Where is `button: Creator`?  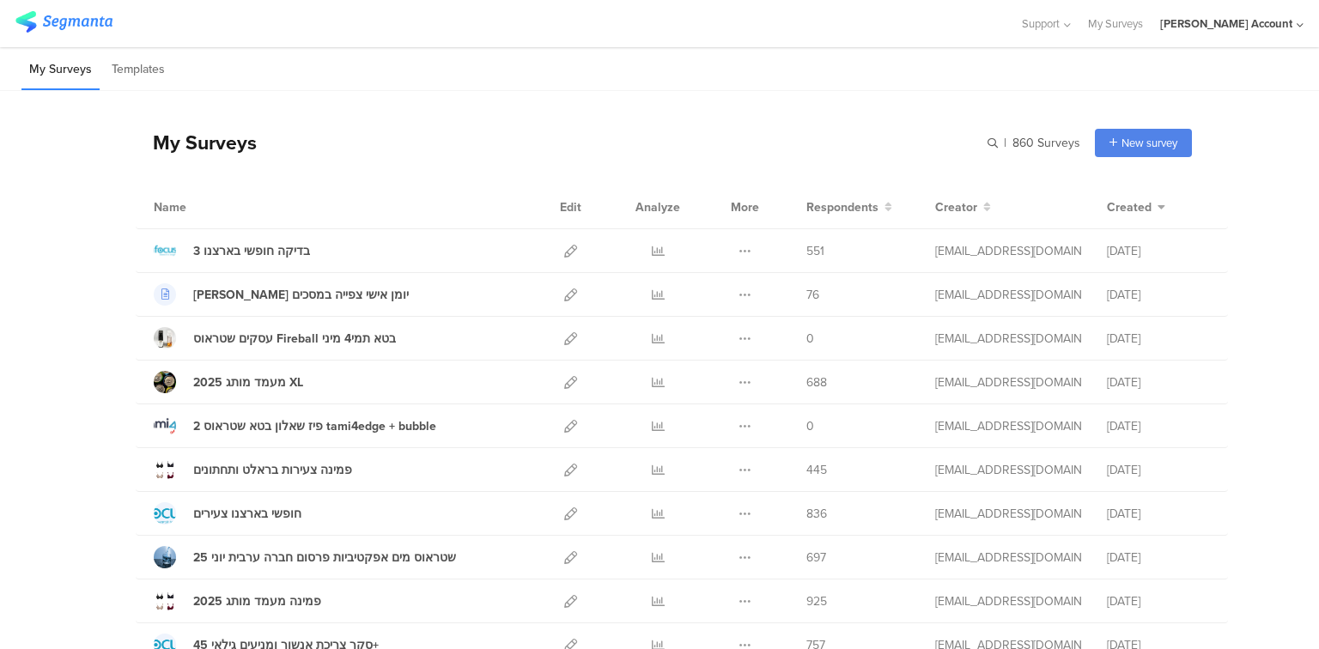
button: Creator is located at coordinates (963, 207).